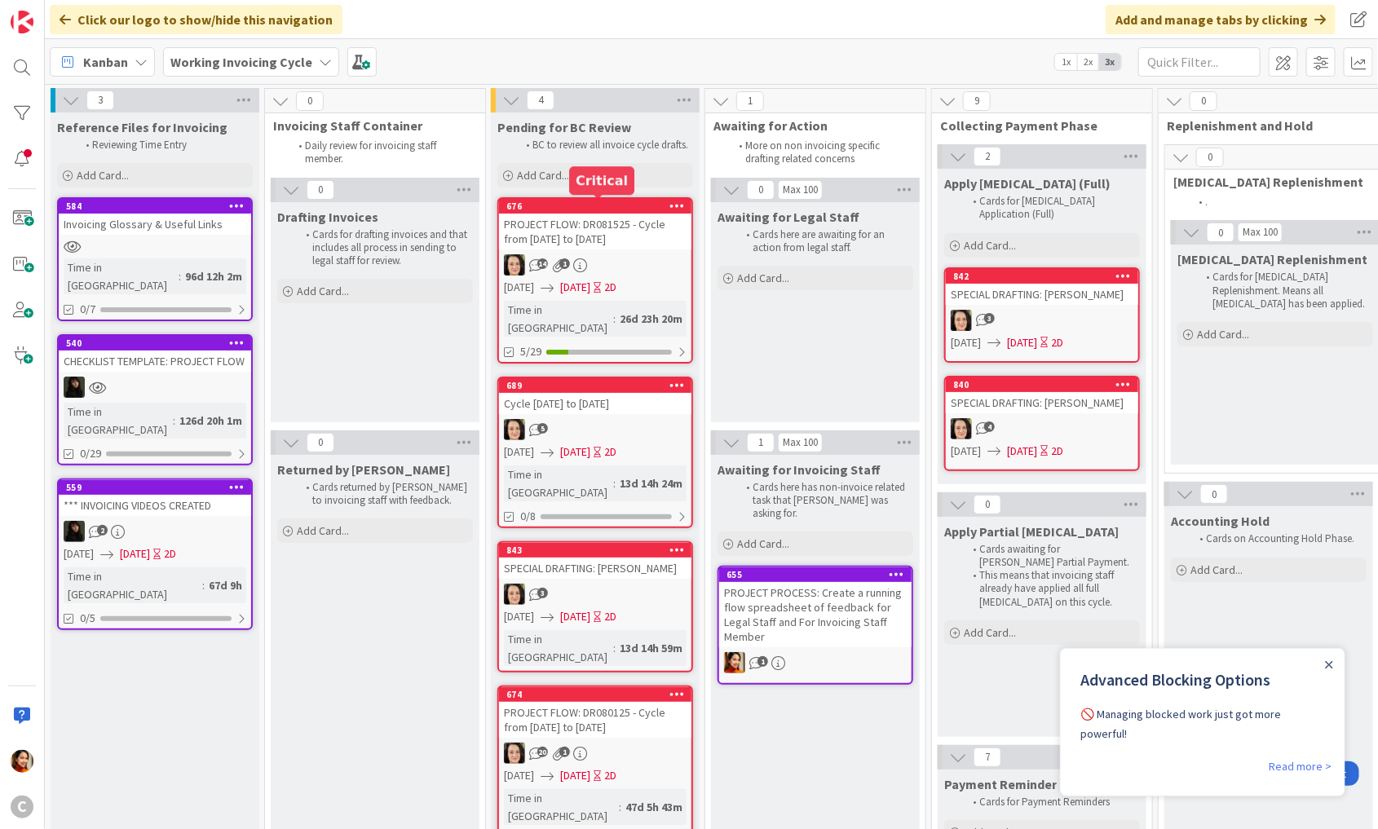  I want to click on span: Invoicing Staff Container, so click(369, 126).